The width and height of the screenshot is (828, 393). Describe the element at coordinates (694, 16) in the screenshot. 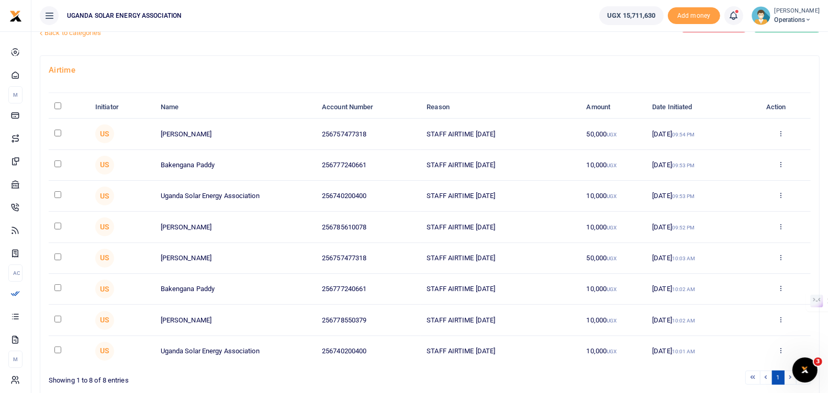

I see `span: Add money` at that location.